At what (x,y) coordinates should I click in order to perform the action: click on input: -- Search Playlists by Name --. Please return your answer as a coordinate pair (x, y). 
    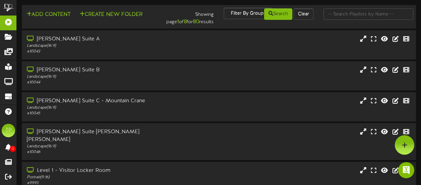
    Looking at the image, I should click on (368, 14).